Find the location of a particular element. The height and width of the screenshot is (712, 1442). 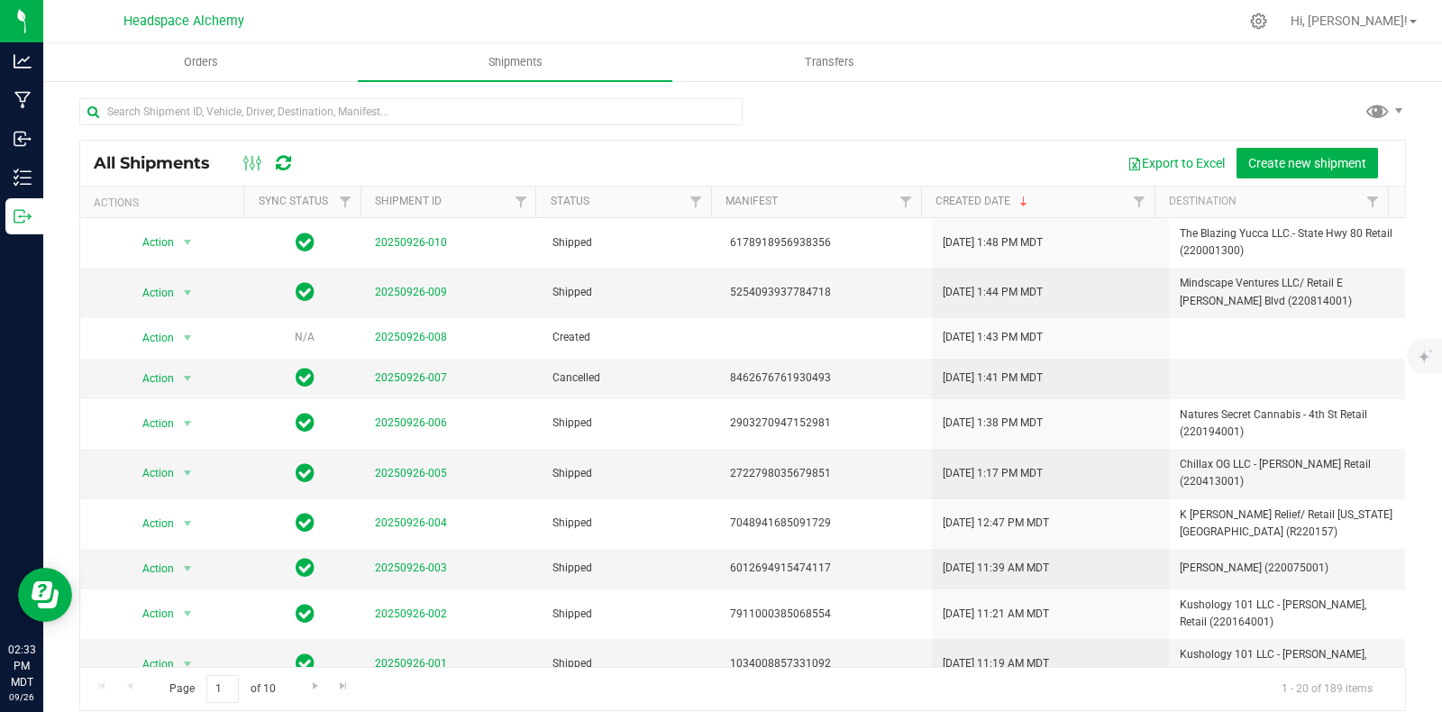

a: Shipment ID is located at coordinates (408, 201).